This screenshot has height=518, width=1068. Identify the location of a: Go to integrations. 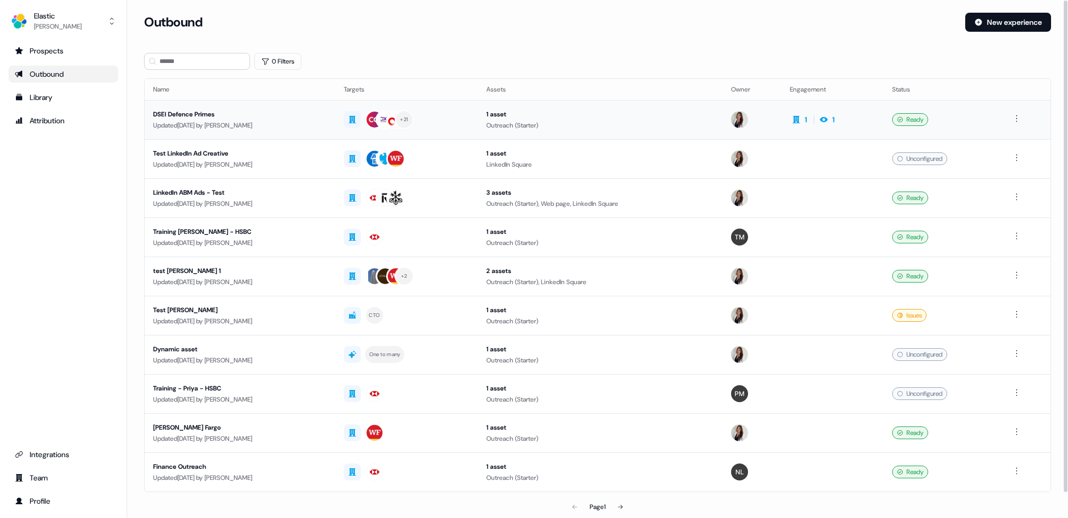
(63, 455).